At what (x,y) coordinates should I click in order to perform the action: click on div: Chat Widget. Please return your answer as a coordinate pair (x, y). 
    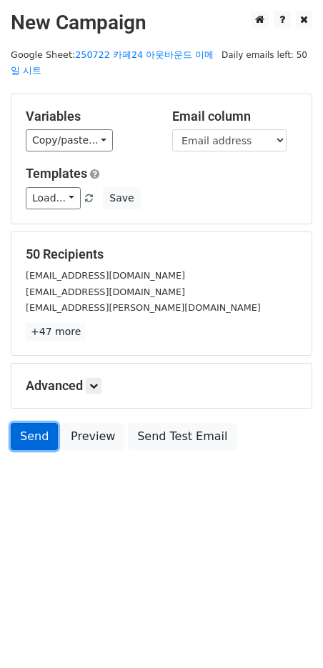
    Looking at the image, I should click on (287, 634).